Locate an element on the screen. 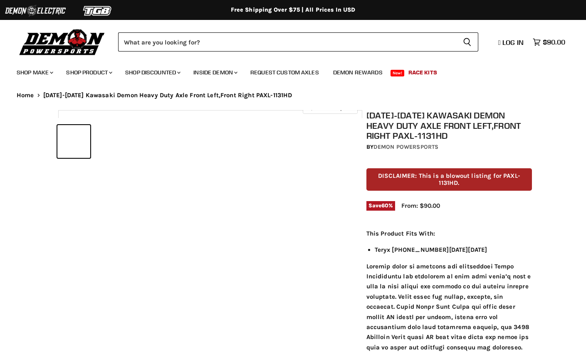 The width and height of the screenshot is (586, 354). input: Search is located at coordinates (287, 42).